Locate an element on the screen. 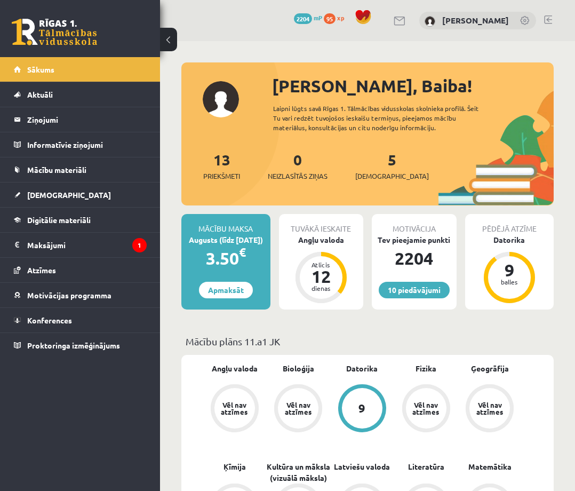  div: Tev pieejamie punkti is located at coordinates (414, 240).